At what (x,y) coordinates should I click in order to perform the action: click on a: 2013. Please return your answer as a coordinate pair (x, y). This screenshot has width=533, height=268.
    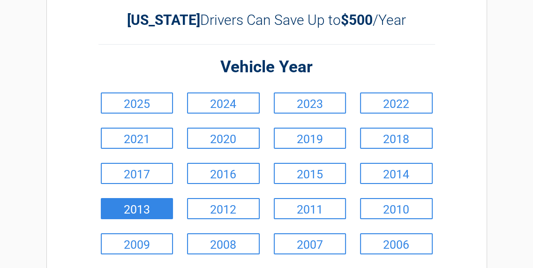
    Looking at the image, I should click on (137, 208).